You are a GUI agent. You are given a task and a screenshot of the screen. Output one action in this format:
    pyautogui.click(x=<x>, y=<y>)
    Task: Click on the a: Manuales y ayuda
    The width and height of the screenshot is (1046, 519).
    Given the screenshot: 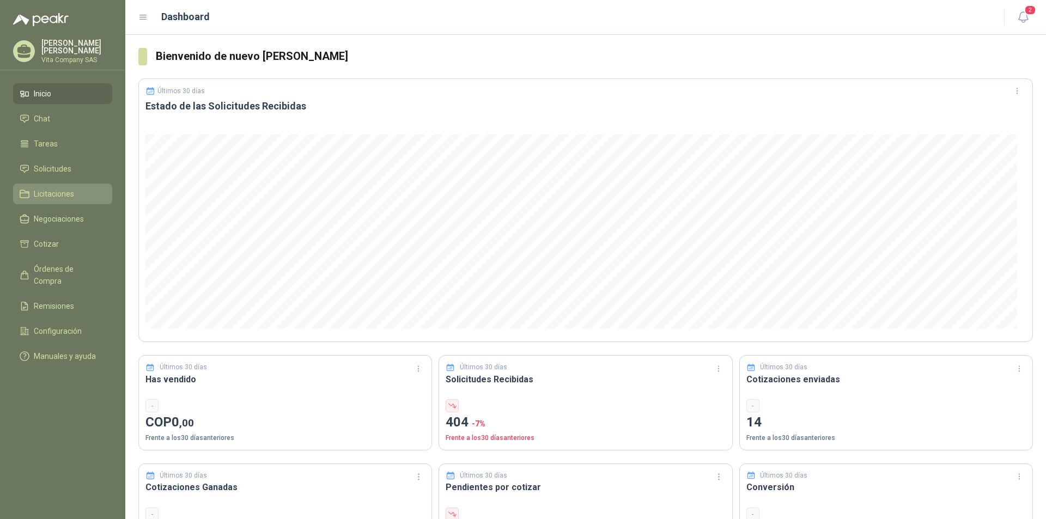 What is the action you would take?
    pyautogui.click(x=63, y=356)
    